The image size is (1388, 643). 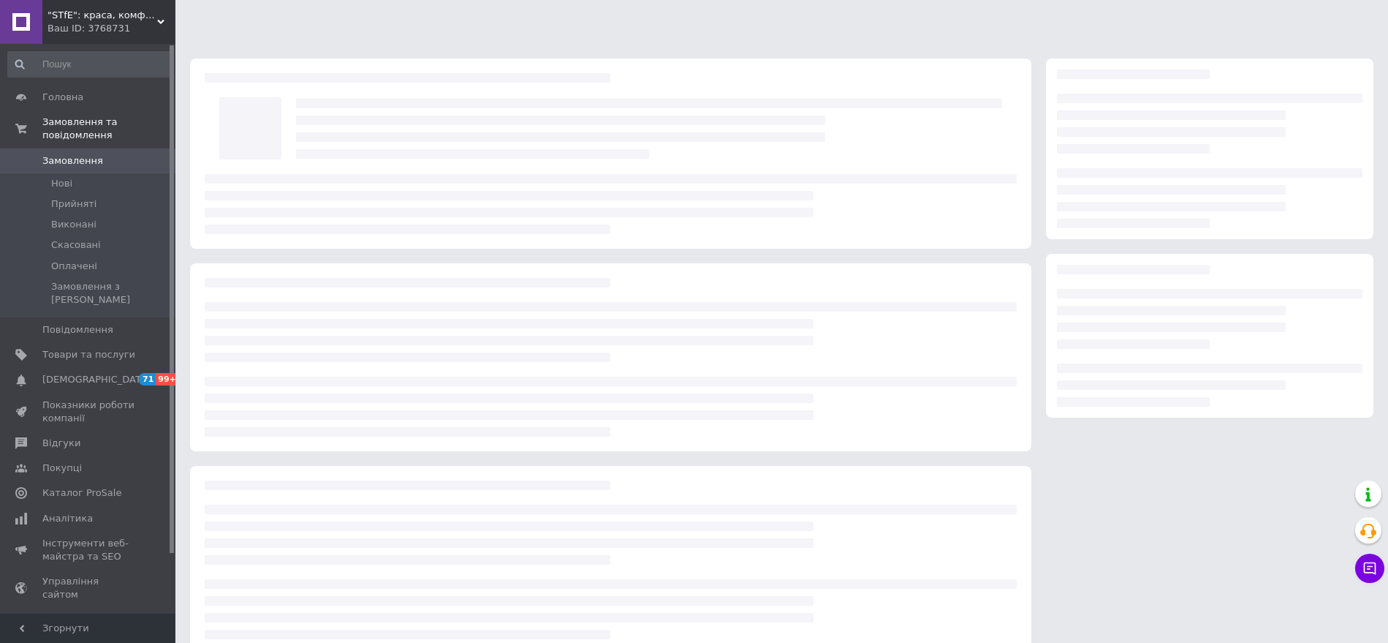 I want to click on input: Пошук, so click(x=90, y=64).